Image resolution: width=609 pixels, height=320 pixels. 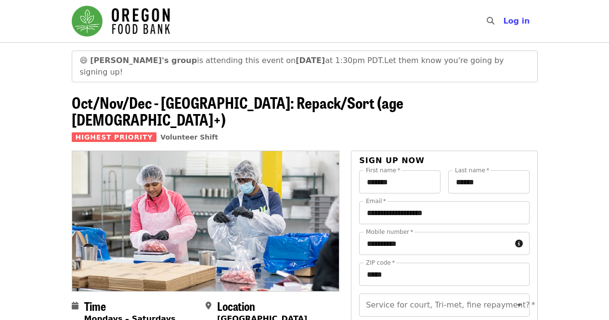 I want to click on img: Oregon Food Bank - Home, so click(x=121, y=21).